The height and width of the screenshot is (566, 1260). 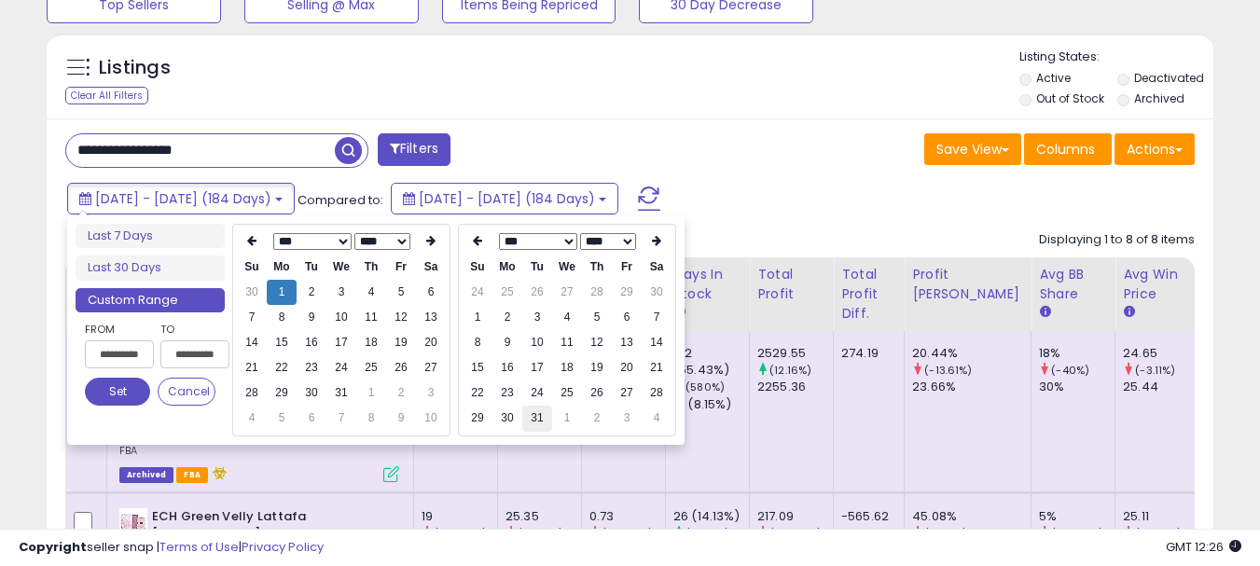 I want to click on a: Terms of Use, so click(x=199, y=547).